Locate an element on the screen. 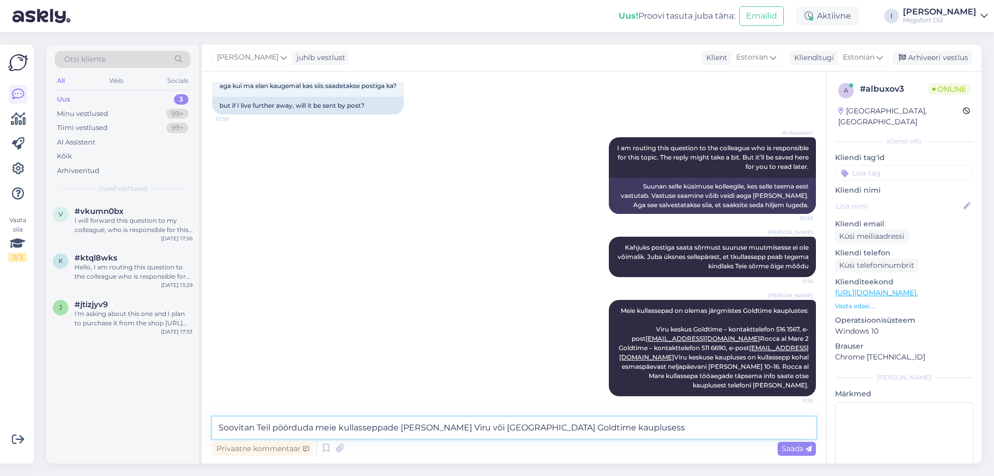  button: Emailid is located at coordinates (762, 16).